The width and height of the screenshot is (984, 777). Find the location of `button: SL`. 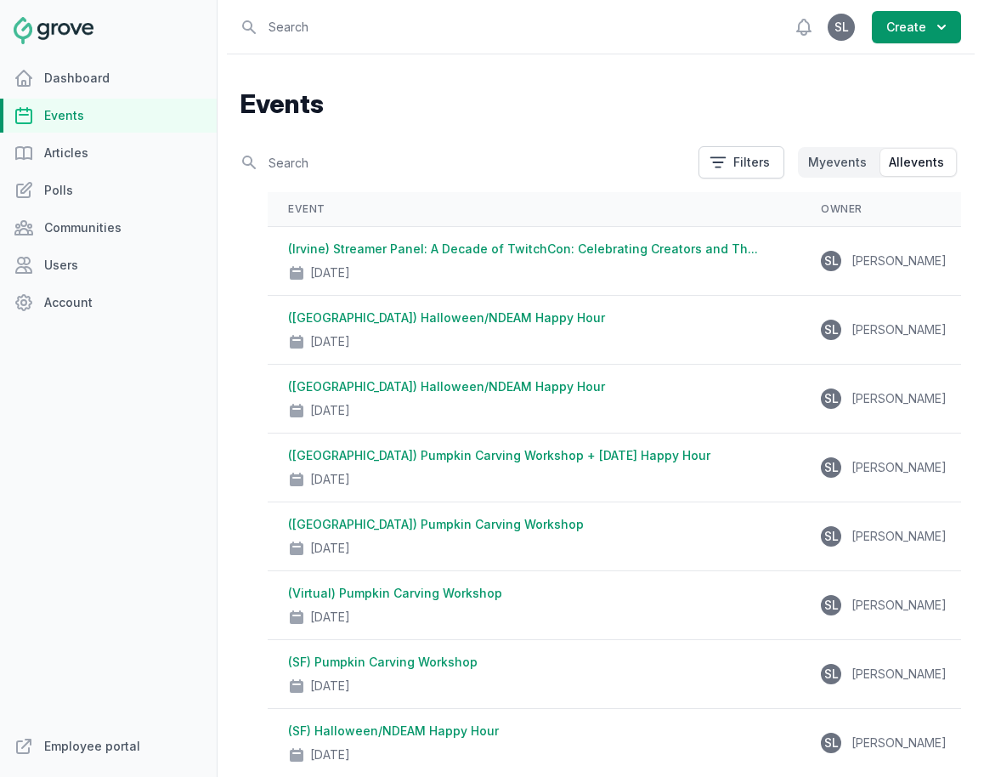

button: SL is located at coordinates (841, 27).